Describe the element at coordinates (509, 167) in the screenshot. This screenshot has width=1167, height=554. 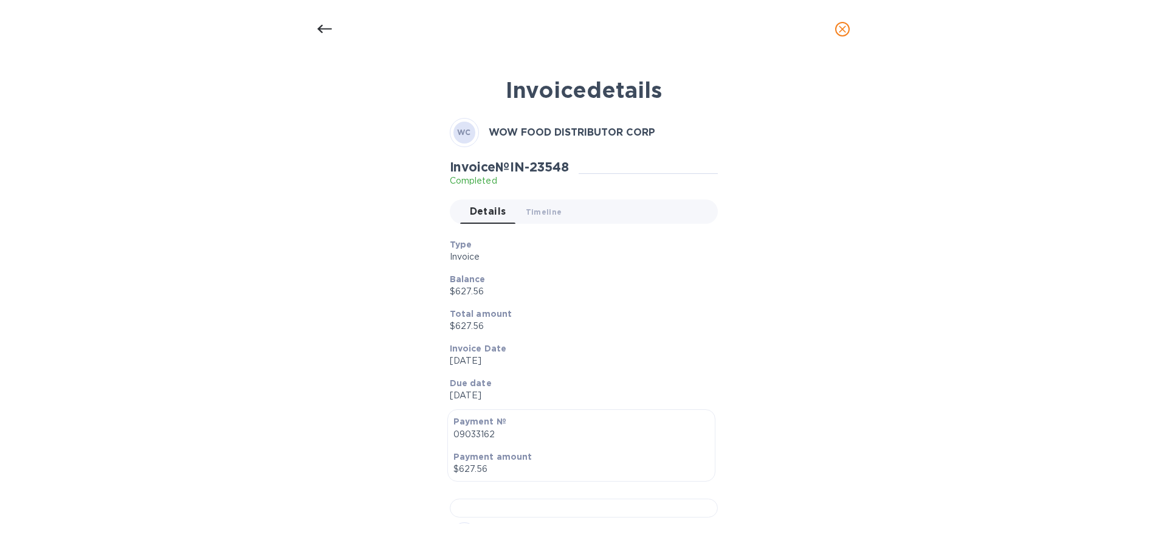
I see `h2: Invoice № IN-23548` at that location.